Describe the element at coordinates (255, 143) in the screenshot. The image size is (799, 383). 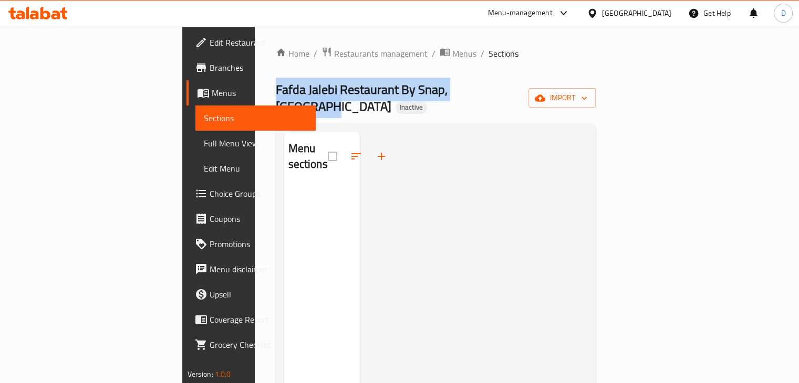
I see `a: Full Menu View` at that location.